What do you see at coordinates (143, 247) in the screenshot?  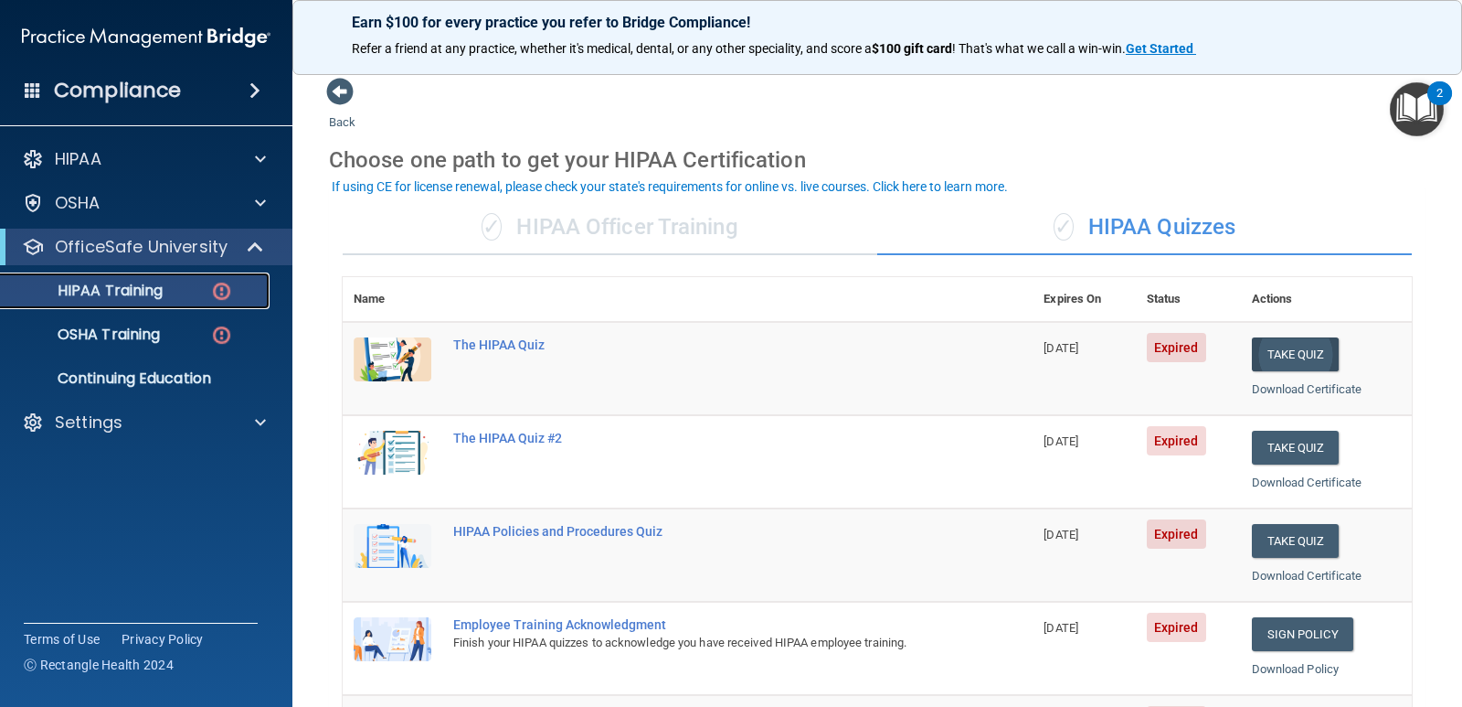 I see `a: OfficeSafe University` at bounding box center [143, 247].